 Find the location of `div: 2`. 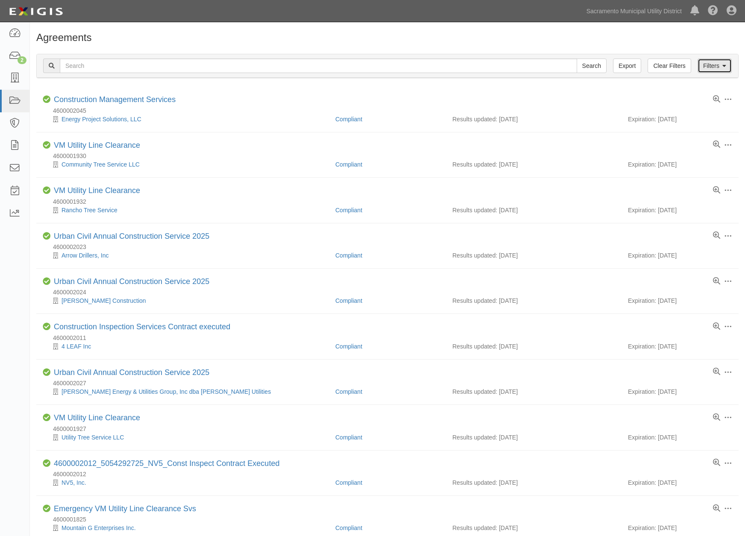

div: 2 is located at coordinates (22, 60).